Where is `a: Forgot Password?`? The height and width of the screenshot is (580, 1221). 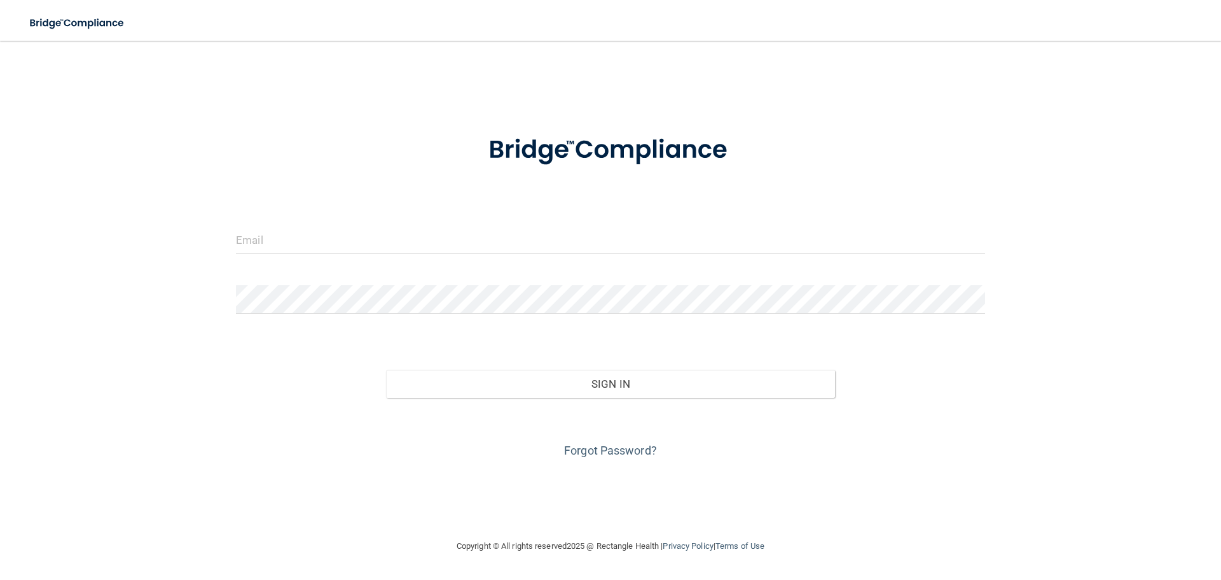
a: Forgot Password? is located at coordinates (611, 450).